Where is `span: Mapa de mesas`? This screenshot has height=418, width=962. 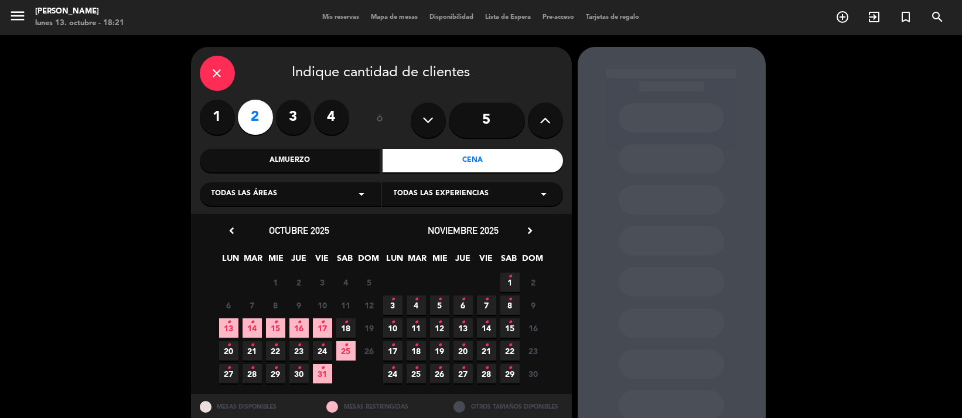
span: Mapa de mesas is located at coordinates (395, 17).